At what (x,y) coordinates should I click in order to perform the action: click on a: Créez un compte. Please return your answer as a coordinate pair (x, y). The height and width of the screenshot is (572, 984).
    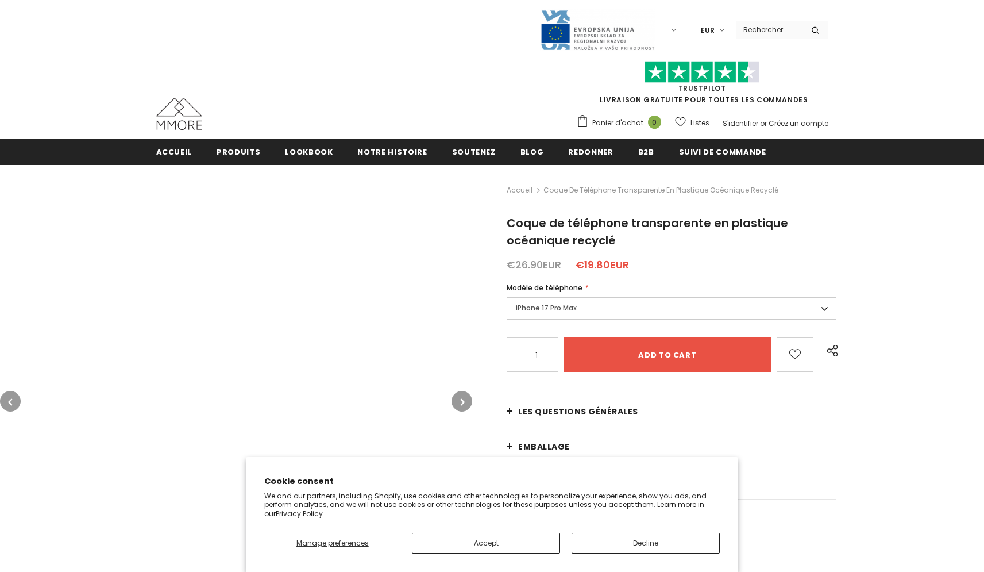
    Looking at the image, I should click on (799, 123).